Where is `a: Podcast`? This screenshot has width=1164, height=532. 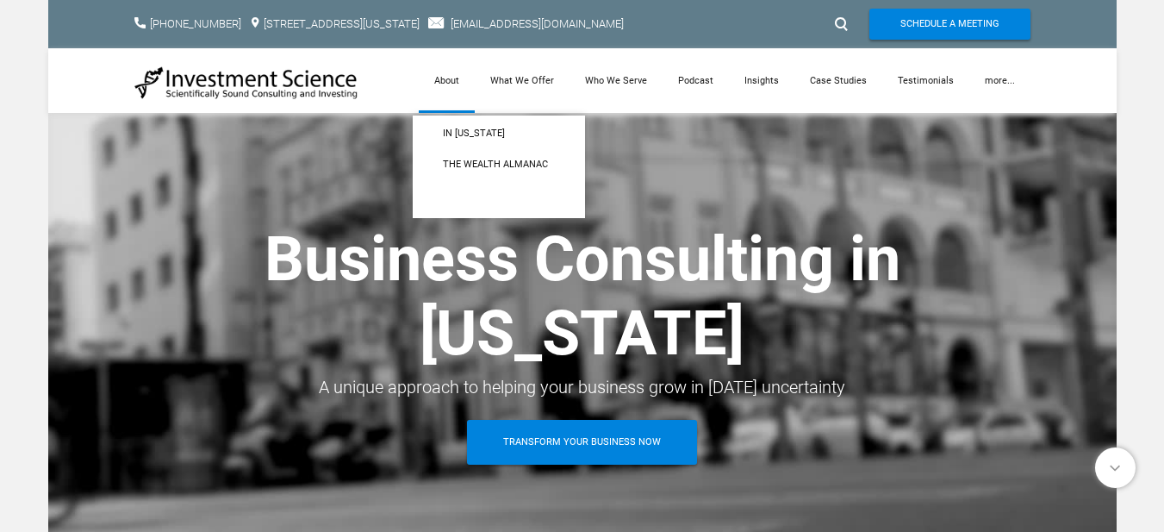 a: Podcast is located at coordinates (695, 80).